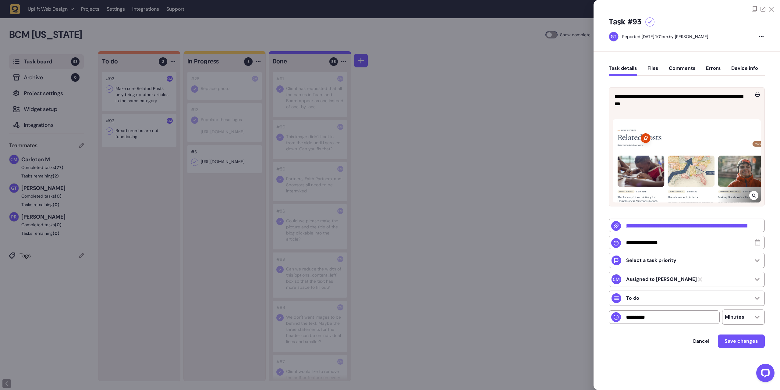  Describe the element at coordinates (653, 71) in the screenshot. I see `button: Files` at that location.